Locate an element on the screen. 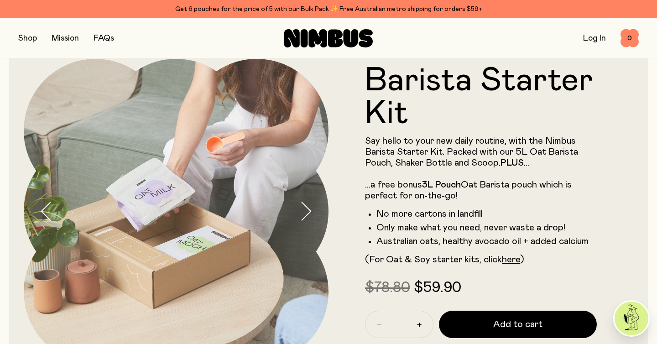  a: Mission is located at coordinates (65, 38).